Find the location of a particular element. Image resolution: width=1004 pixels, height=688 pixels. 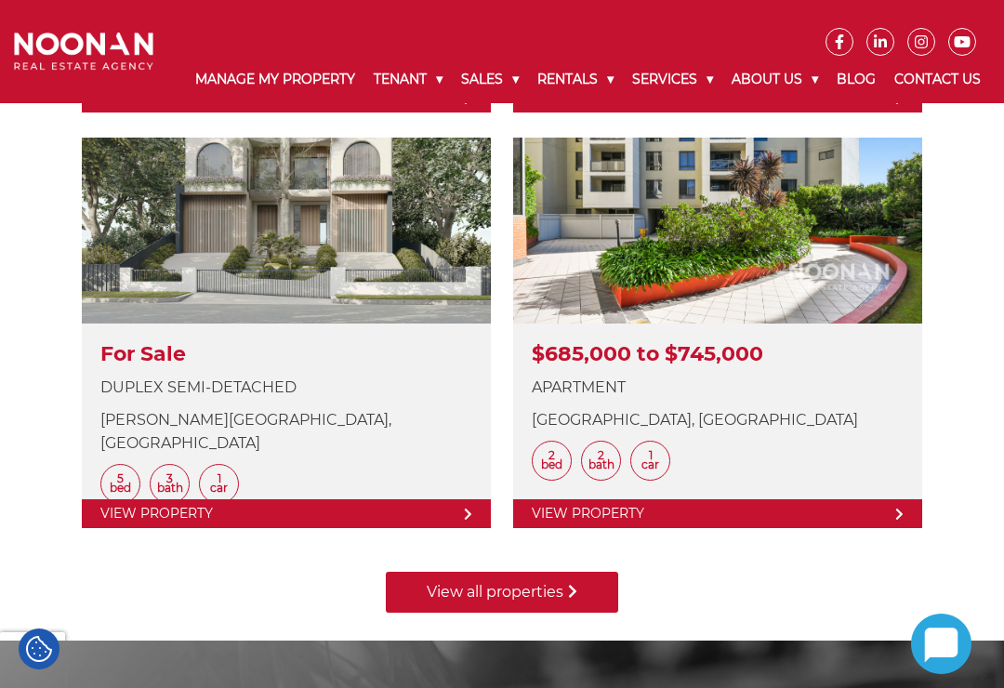

a: Rentals is located at coordinates (575, 79).